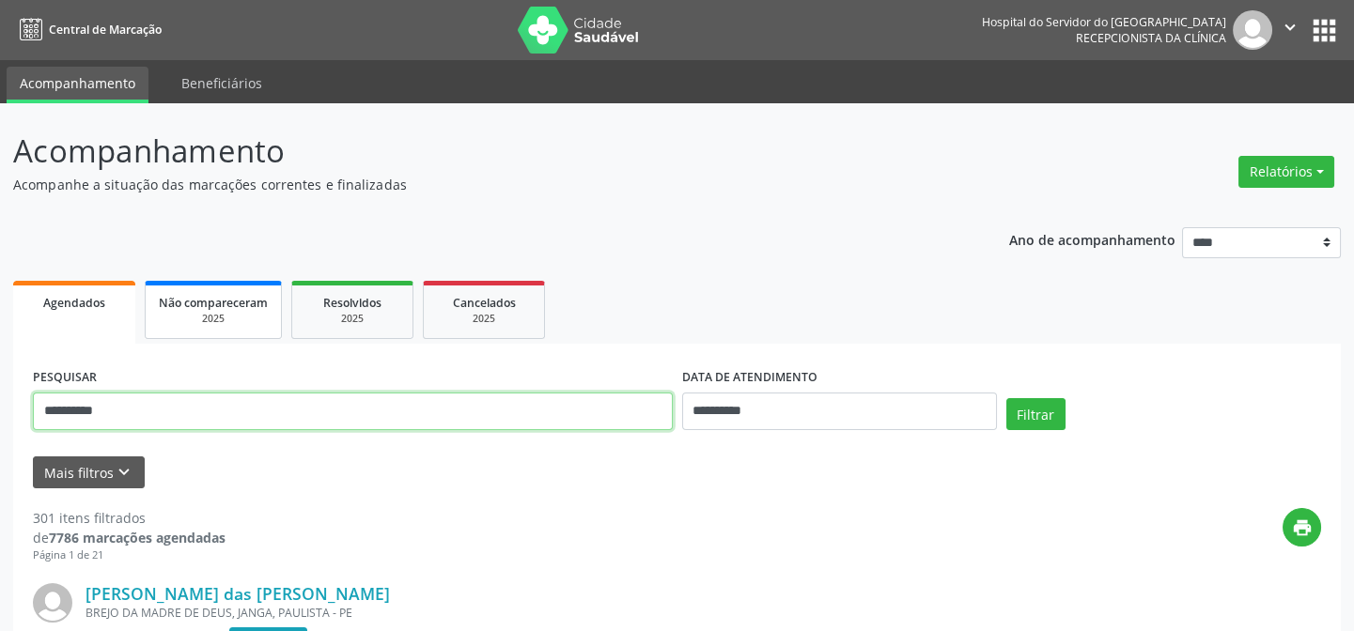 This screenshot has height=631, width=1354. I want to click on button: Mais filtroskeyboard_arrow_down, so click(88, 473).